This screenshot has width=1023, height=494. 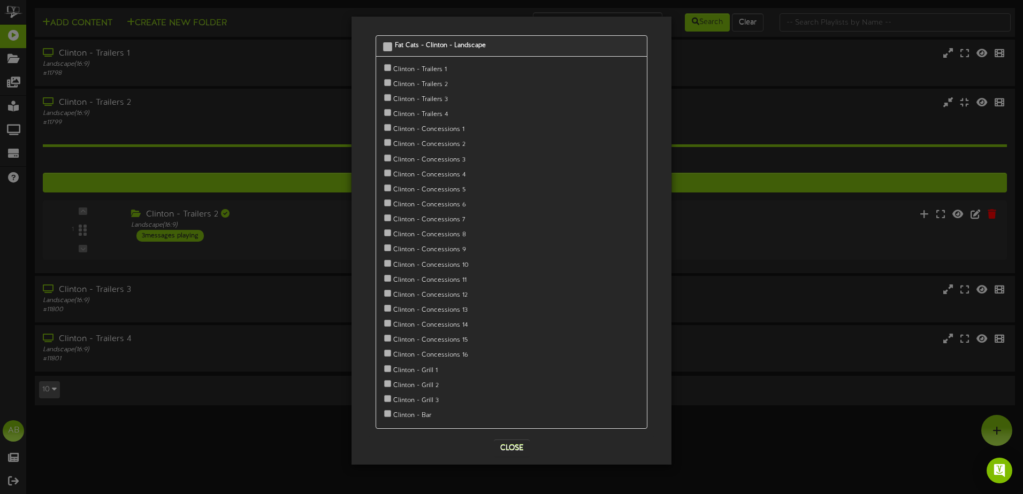 What do you see at coordinates (512, 295) in the screenshot?
I see `div: Clinton - Concessions 12` at bounding box center [512, 295].